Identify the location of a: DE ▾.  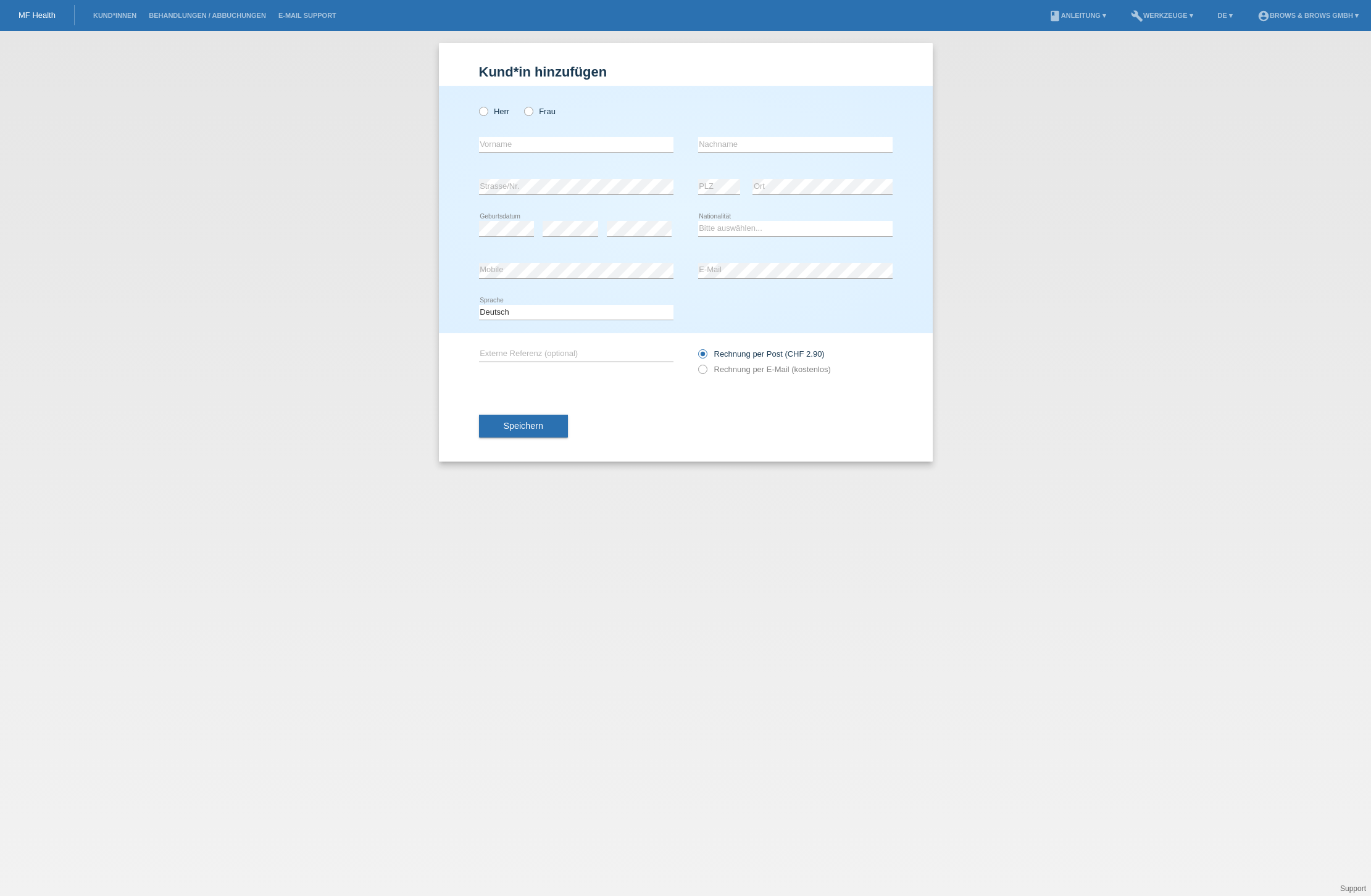
(1225, 15).